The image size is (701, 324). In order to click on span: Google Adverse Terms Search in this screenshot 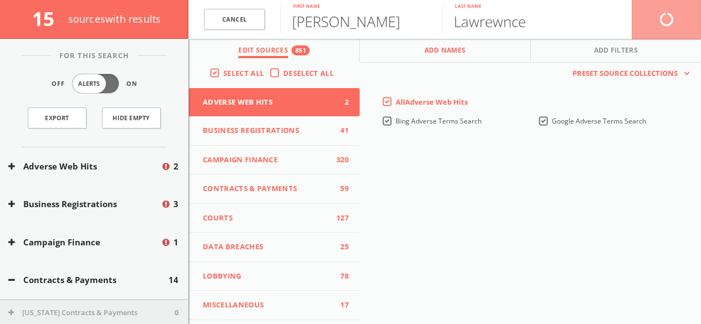, I will do `click(599, 121)`.